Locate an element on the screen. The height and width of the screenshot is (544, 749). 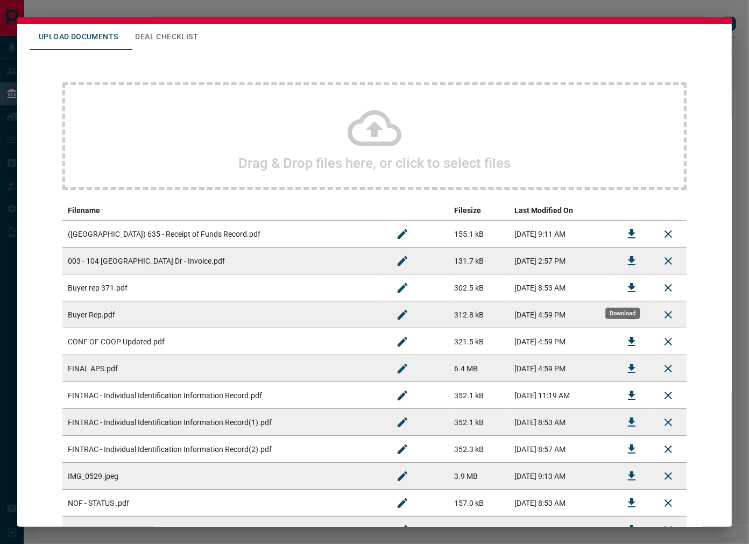
td: FINTRAC - Individual Identification Information Record(2).pdf is located at coordinates (223, 449).